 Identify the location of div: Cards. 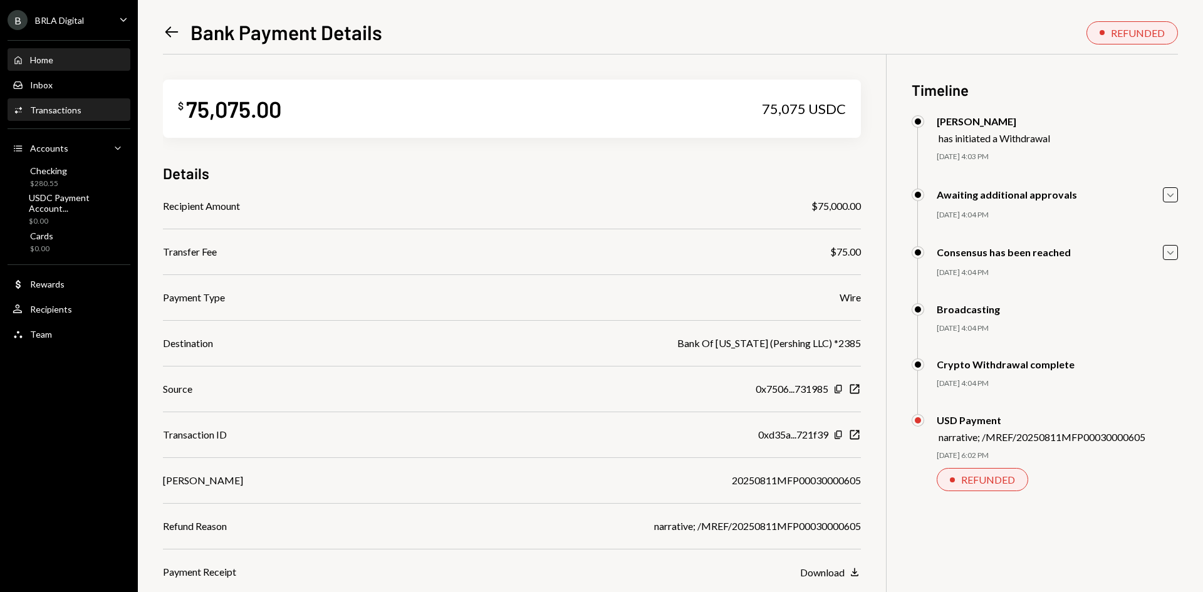
(41, 236).